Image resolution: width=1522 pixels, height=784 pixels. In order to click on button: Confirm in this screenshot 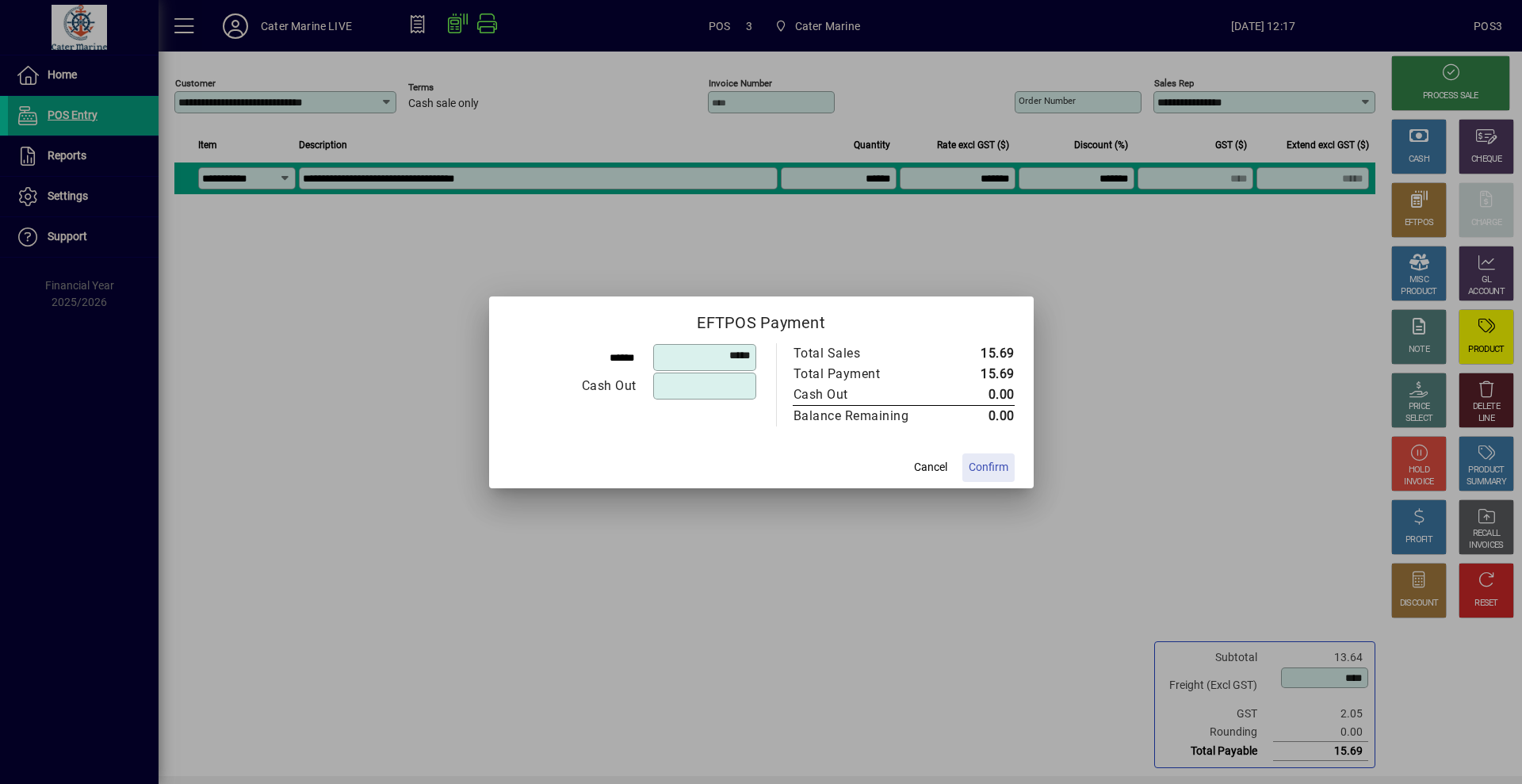, I will do `click(989, 467)`.